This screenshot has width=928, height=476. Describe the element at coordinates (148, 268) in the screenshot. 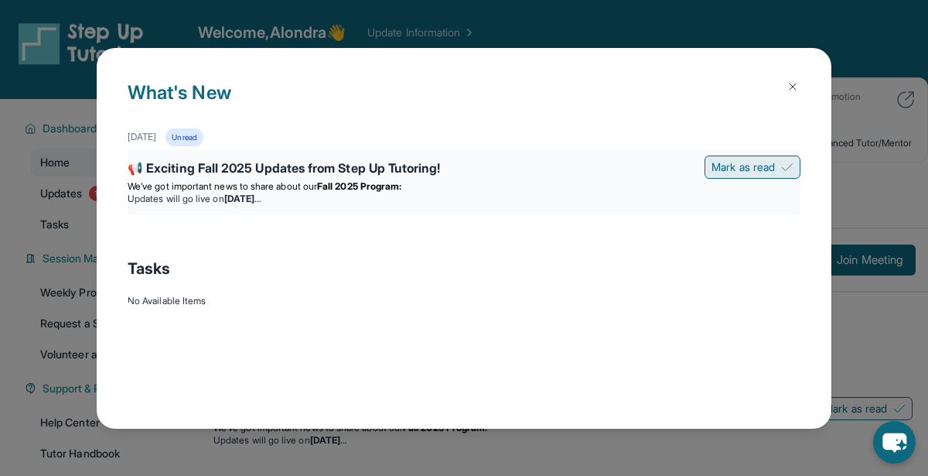

I see `span: Tasks` at that location.